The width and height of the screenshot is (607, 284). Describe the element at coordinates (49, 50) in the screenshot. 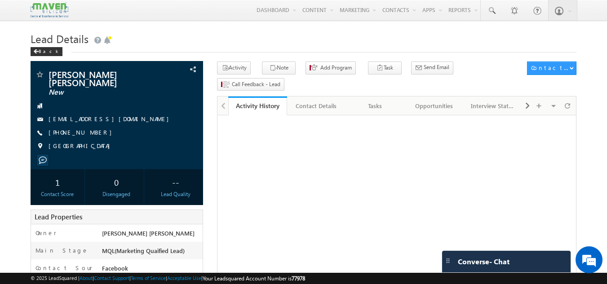

I see `a: Back` at that location.